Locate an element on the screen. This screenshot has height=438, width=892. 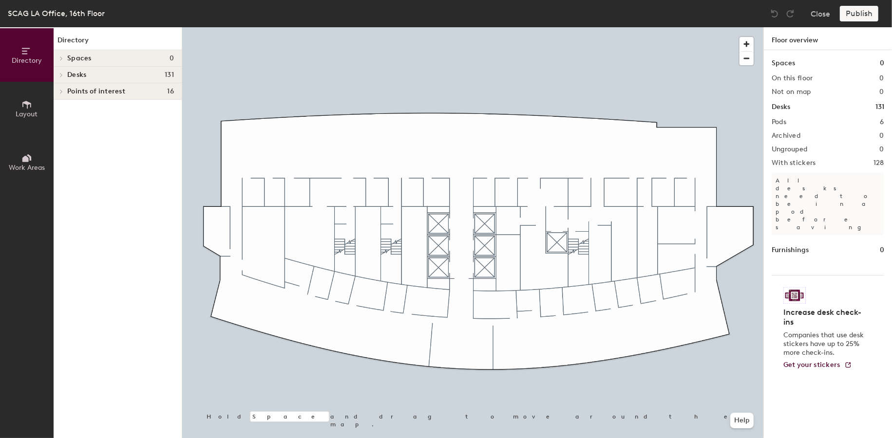
p: Companies that use desk stickers have up to 25% more check-ins. is located at coordinates (825, 344).